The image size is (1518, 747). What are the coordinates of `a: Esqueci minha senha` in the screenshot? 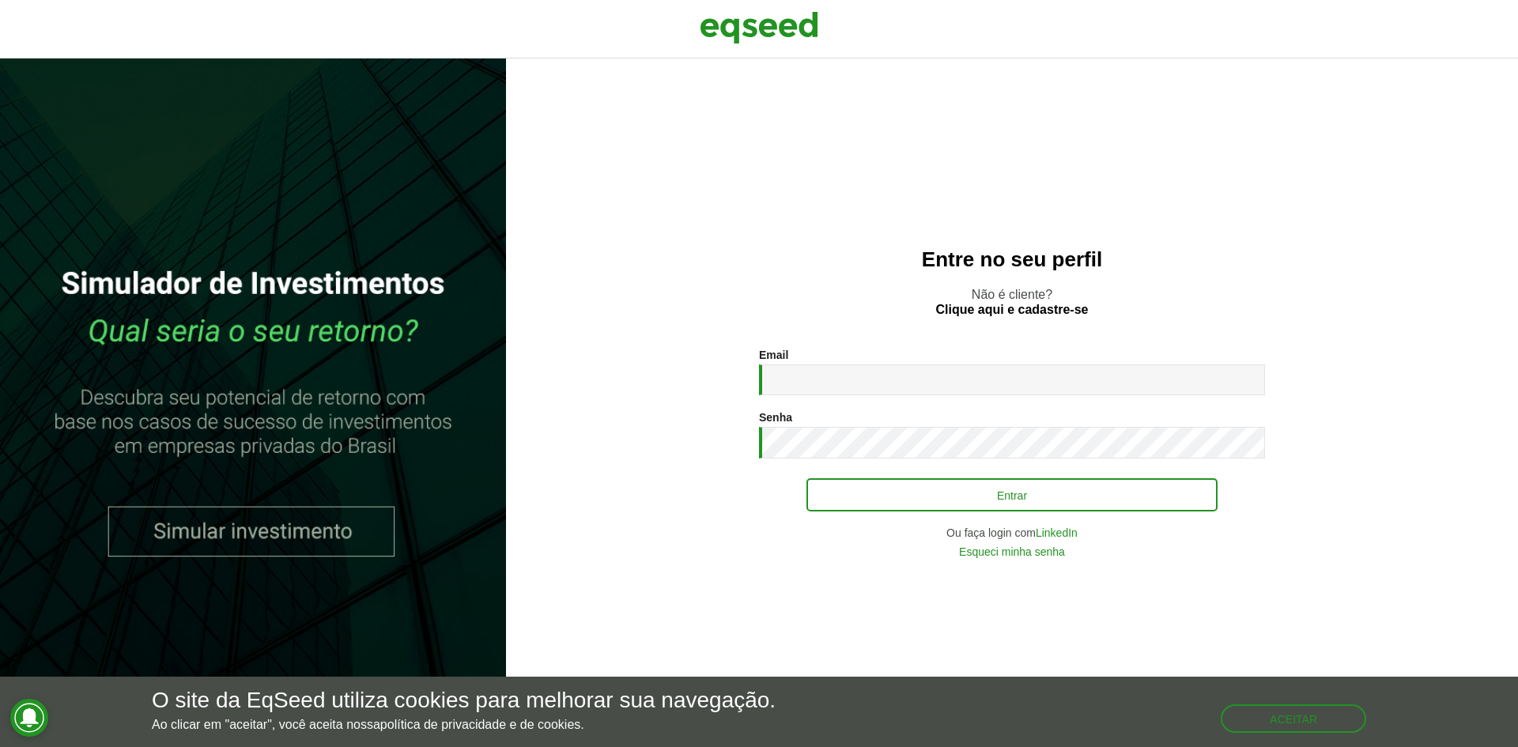 It's located at (1012, 552).